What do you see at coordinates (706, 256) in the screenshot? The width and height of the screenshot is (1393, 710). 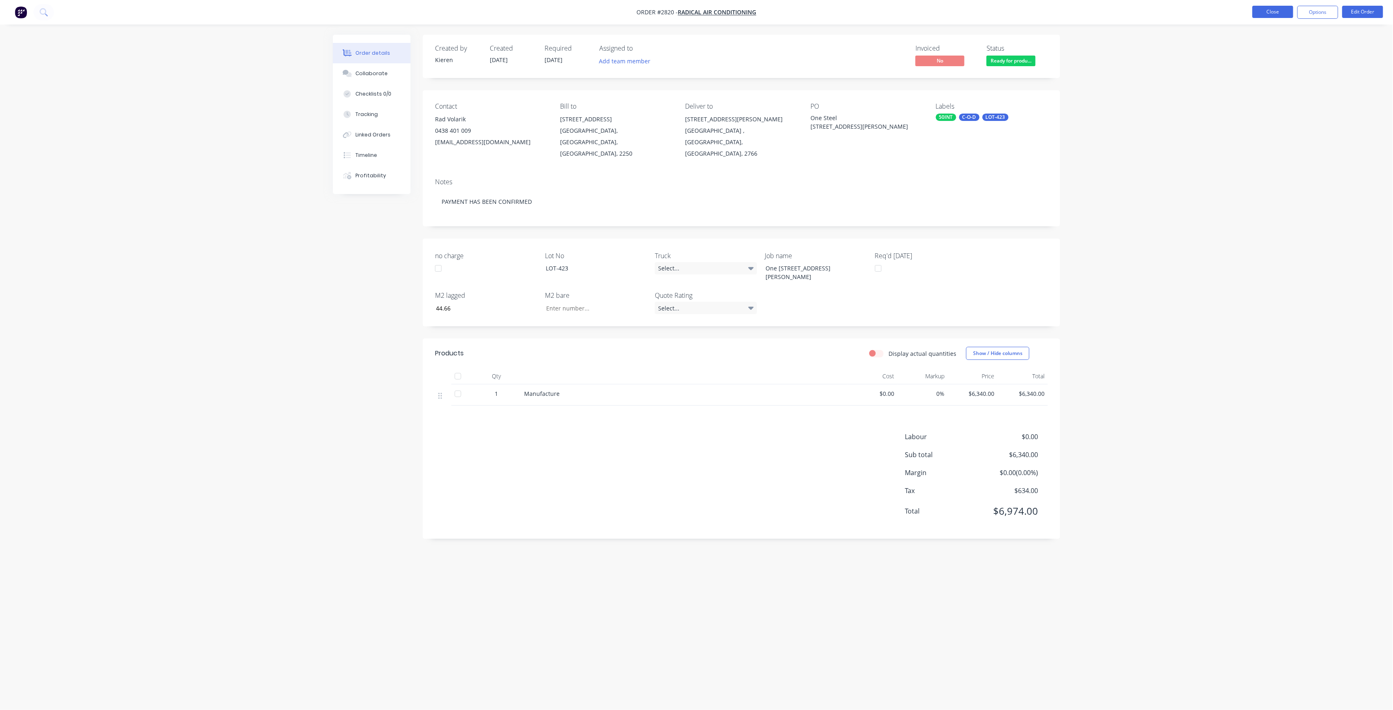 I see `label: Truck` at bounding box center [706, 256].